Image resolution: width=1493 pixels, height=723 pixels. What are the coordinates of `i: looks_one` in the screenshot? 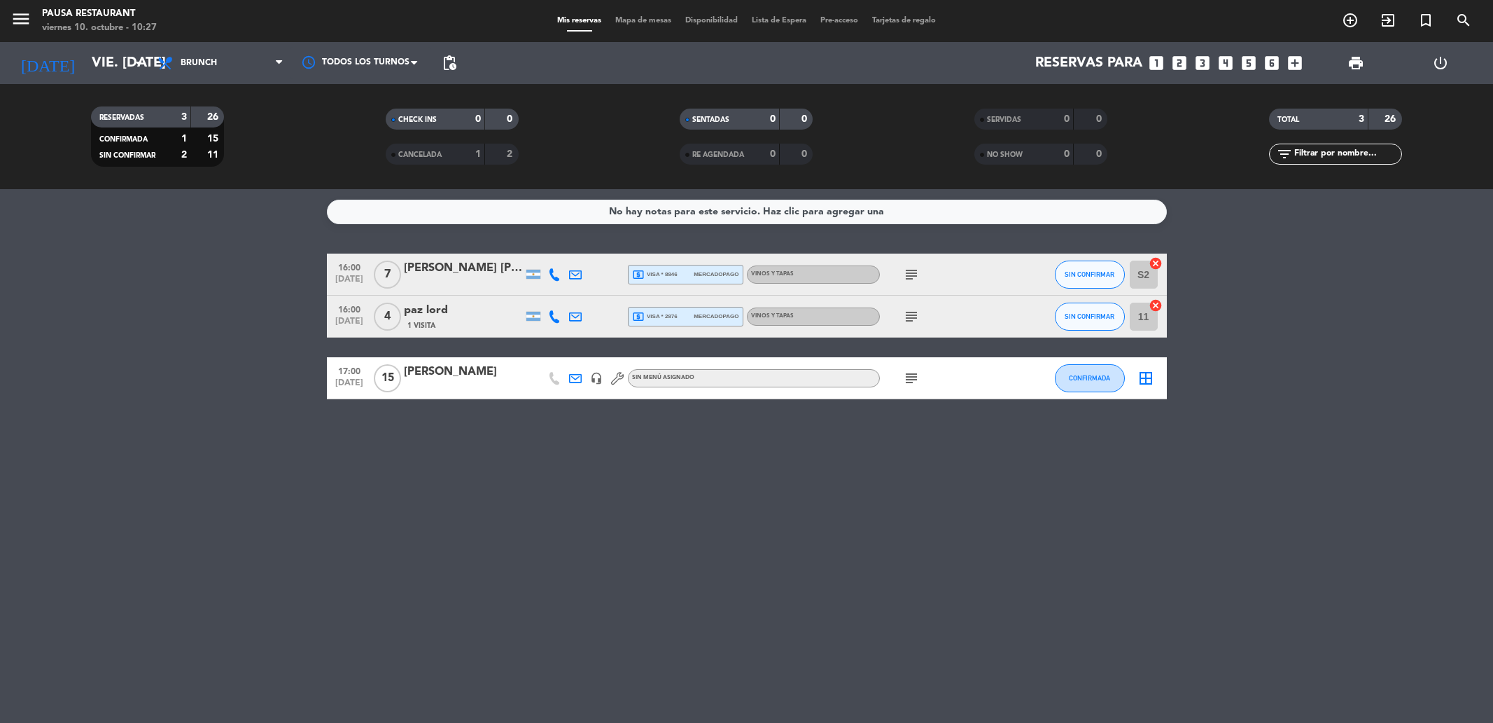 It's located at (1157, 63).